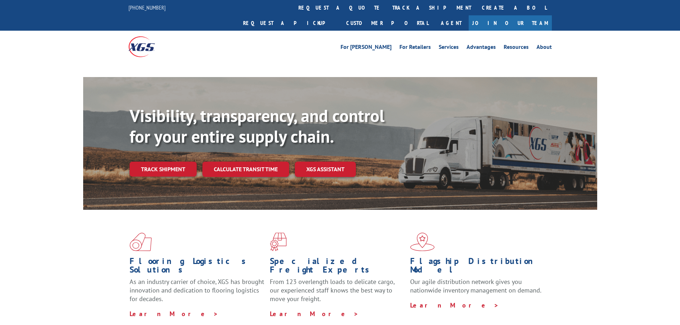  I want to click on a: About, so click(544, 48).